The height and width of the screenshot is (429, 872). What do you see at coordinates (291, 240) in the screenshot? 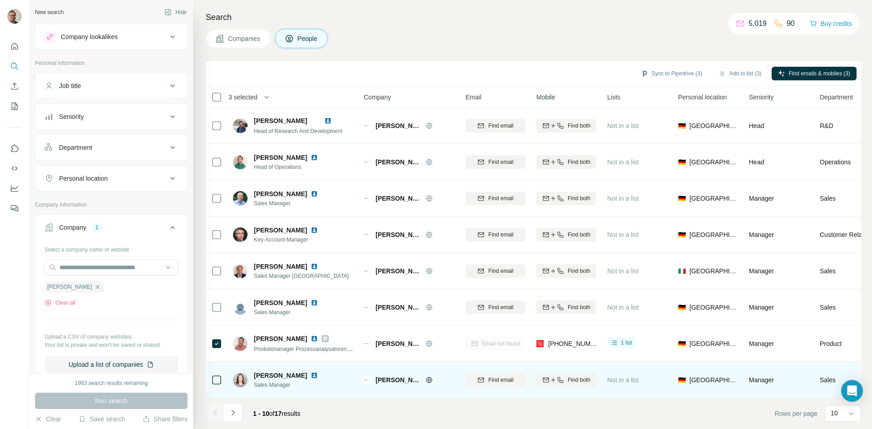
I see `span: Key-Account-Manager` at bounding box center [291, 240].